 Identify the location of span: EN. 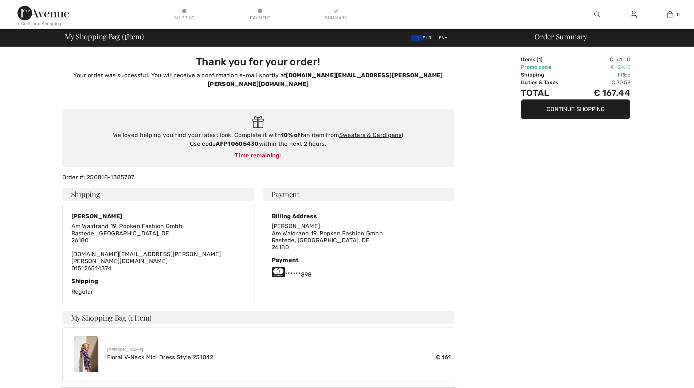
(443, 38).